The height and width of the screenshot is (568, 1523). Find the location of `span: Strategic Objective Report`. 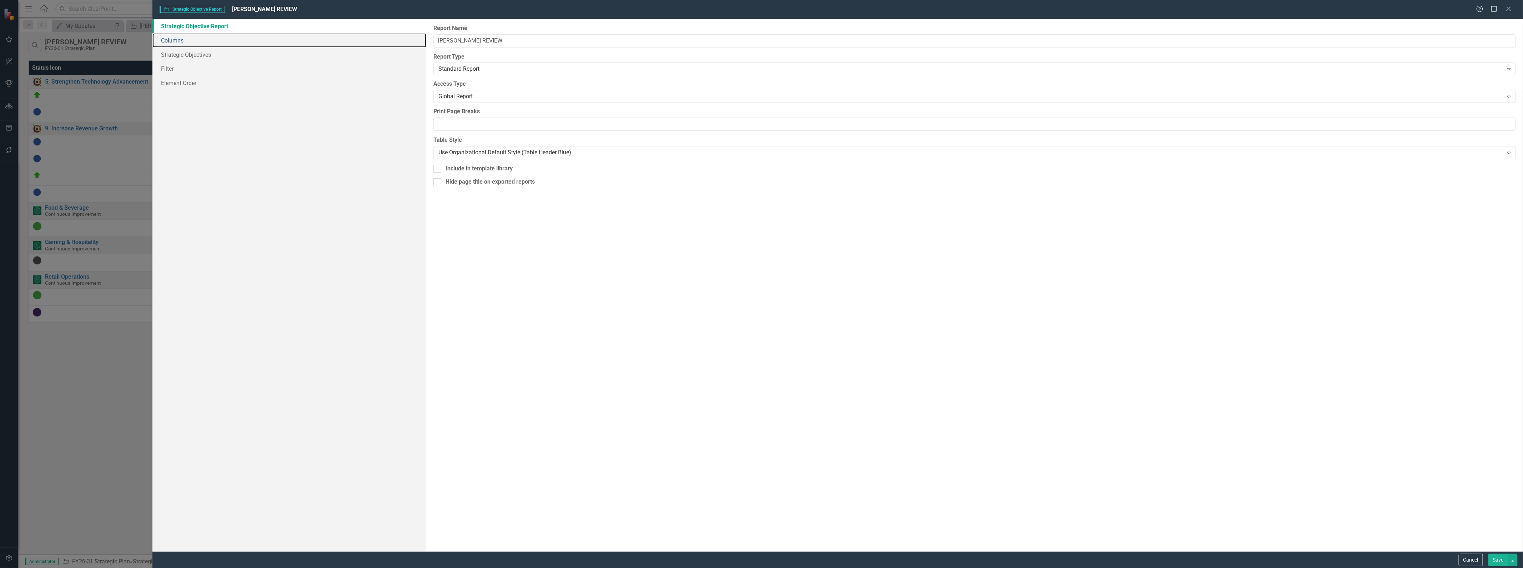

span: Strategic Objective Report is located at coordinates (192, 9).